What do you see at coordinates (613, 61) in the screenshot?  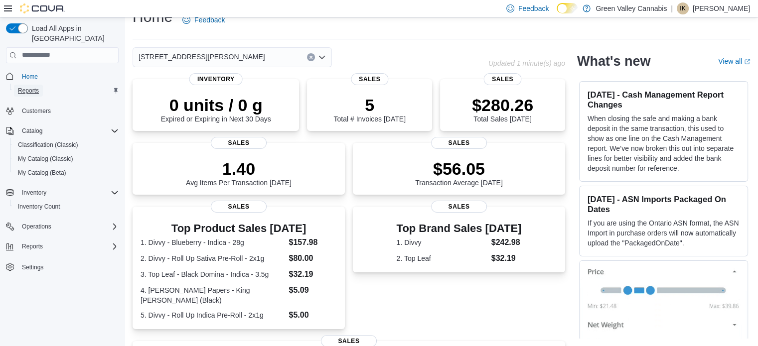 I see `h2: What's new` at bounding box center [613, 61].